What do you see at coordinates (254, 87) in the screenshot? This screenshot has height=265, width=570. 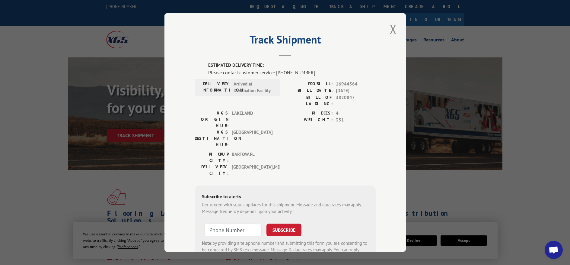 I see `span: Arrived at Destination Facility` at bounding box center [254, 87].